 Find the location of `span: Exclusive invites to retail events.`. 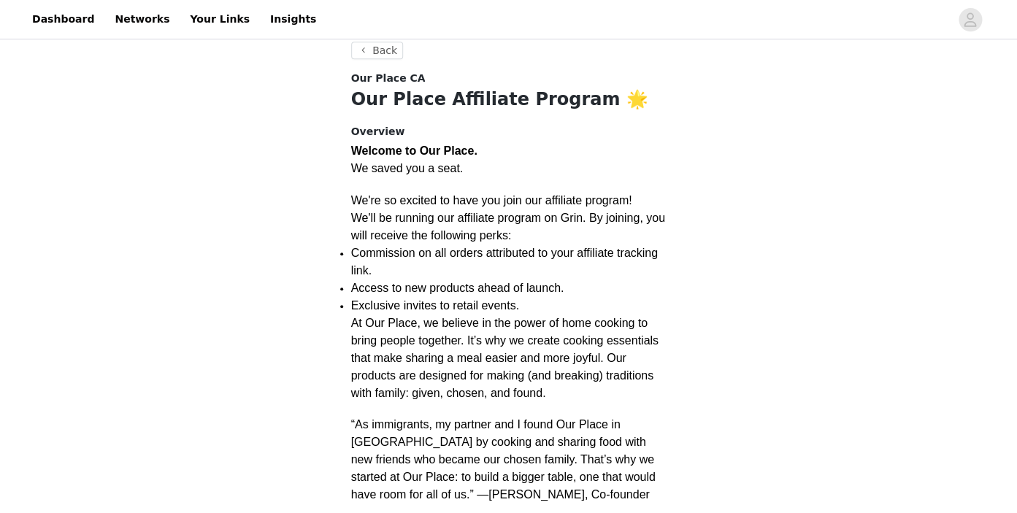

span: Exclusive invites to retail events. is located at coordinates (435, 305).